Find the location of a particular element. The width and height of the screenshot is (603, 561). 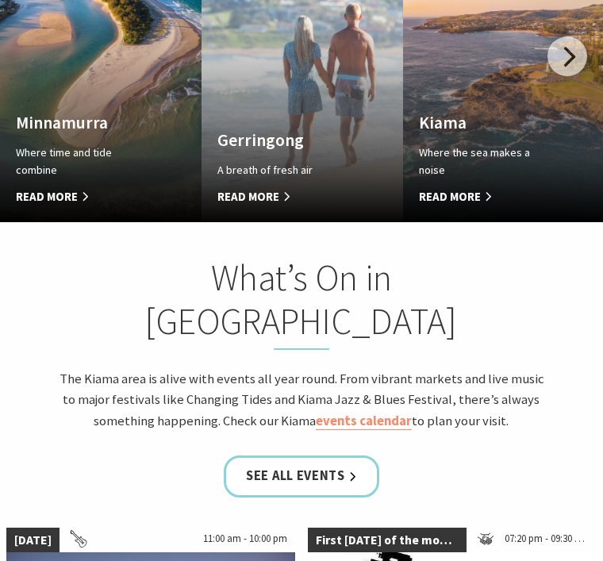

p: Where the sea makes a noise is located at coordinates (489, 161).